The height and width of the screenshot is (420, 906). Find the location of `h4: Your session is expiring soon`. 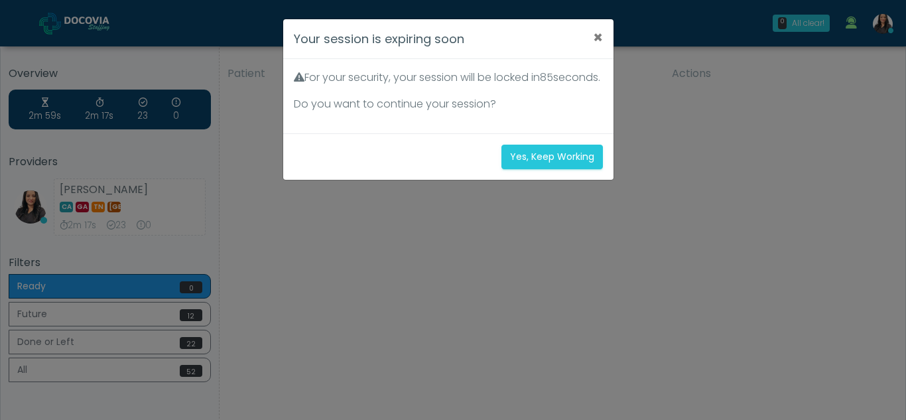

h4: Your session is expiring soon is located at coordinates (379, 38).